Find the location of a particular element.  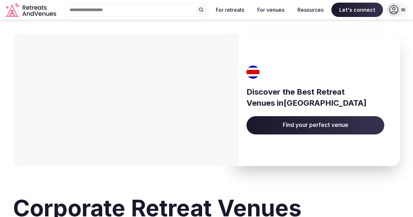

span: Find your perfect venue is located at coordinates (315, 125).